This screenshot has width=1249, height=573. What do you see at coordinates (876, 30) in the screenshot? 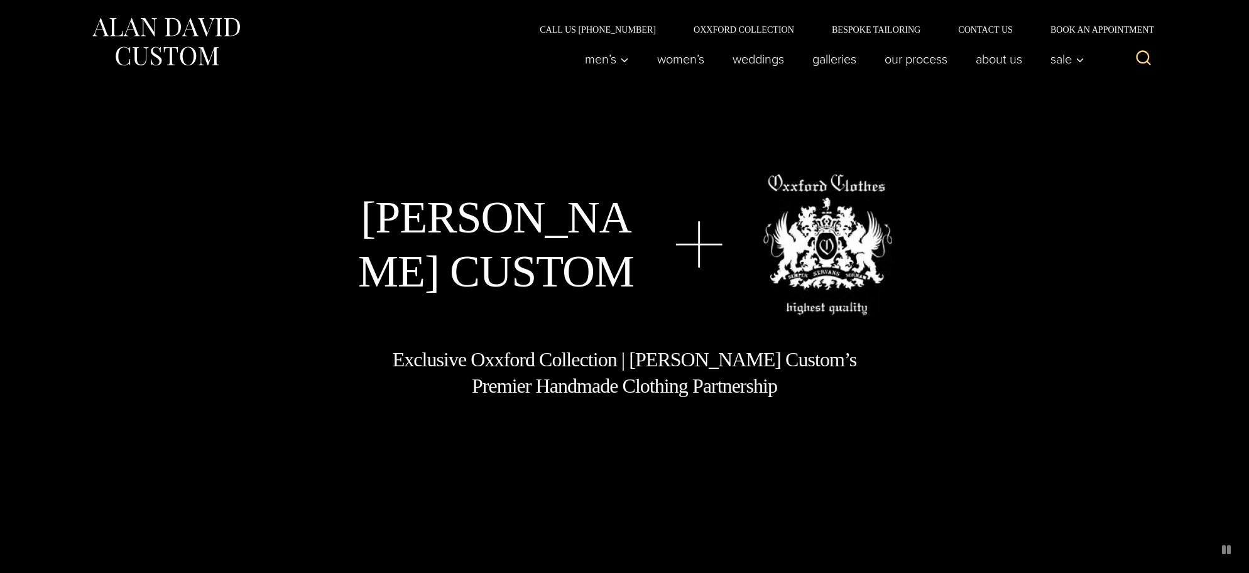
I see `a: Bespoke Tailoring` at bounding box center [876, 30].